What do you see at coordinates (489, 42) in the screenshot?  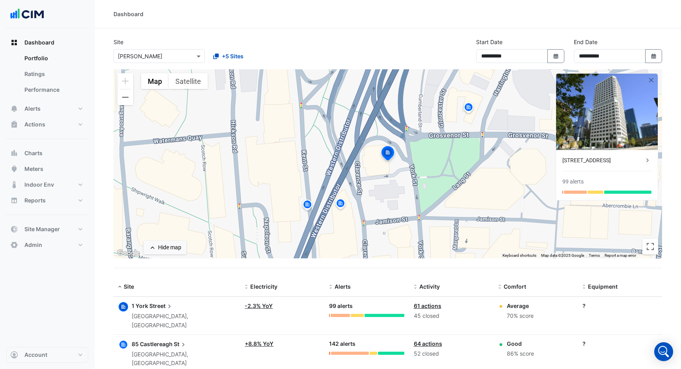 I see `label: Start Date` at bounding box center [489, 42].